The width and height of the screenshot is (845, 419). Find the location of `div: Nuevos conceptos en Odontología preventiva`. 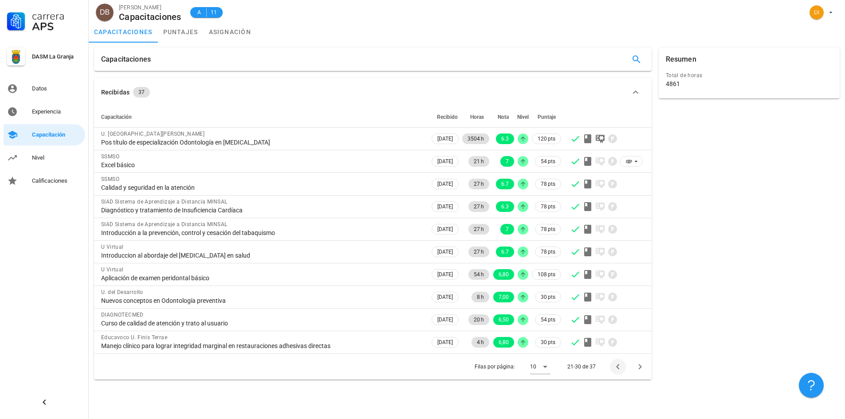

div: Nuevos conceptos en Odontología preventiva is located at coordinates (262, 301).